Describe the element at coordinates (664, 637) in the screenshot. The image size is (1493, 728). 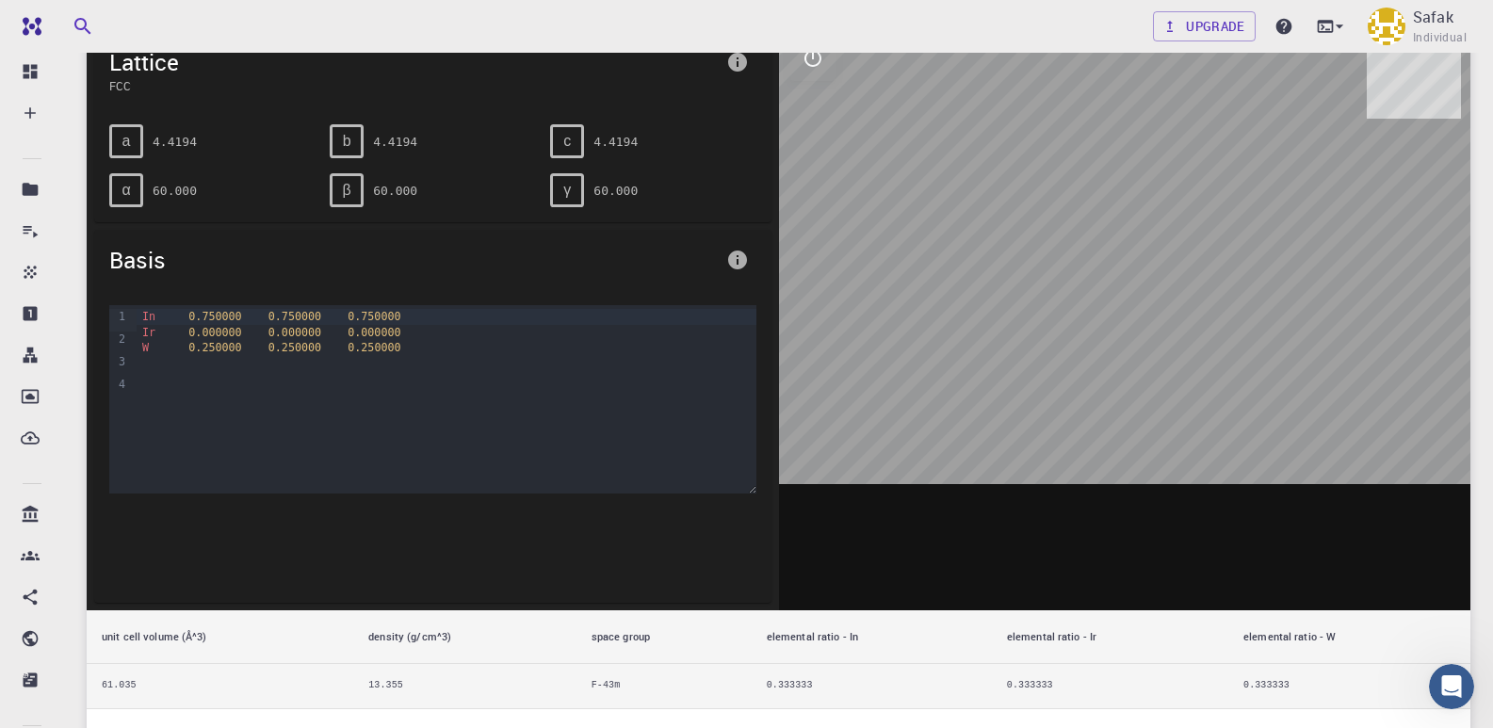
I see `th: space group` at that location.